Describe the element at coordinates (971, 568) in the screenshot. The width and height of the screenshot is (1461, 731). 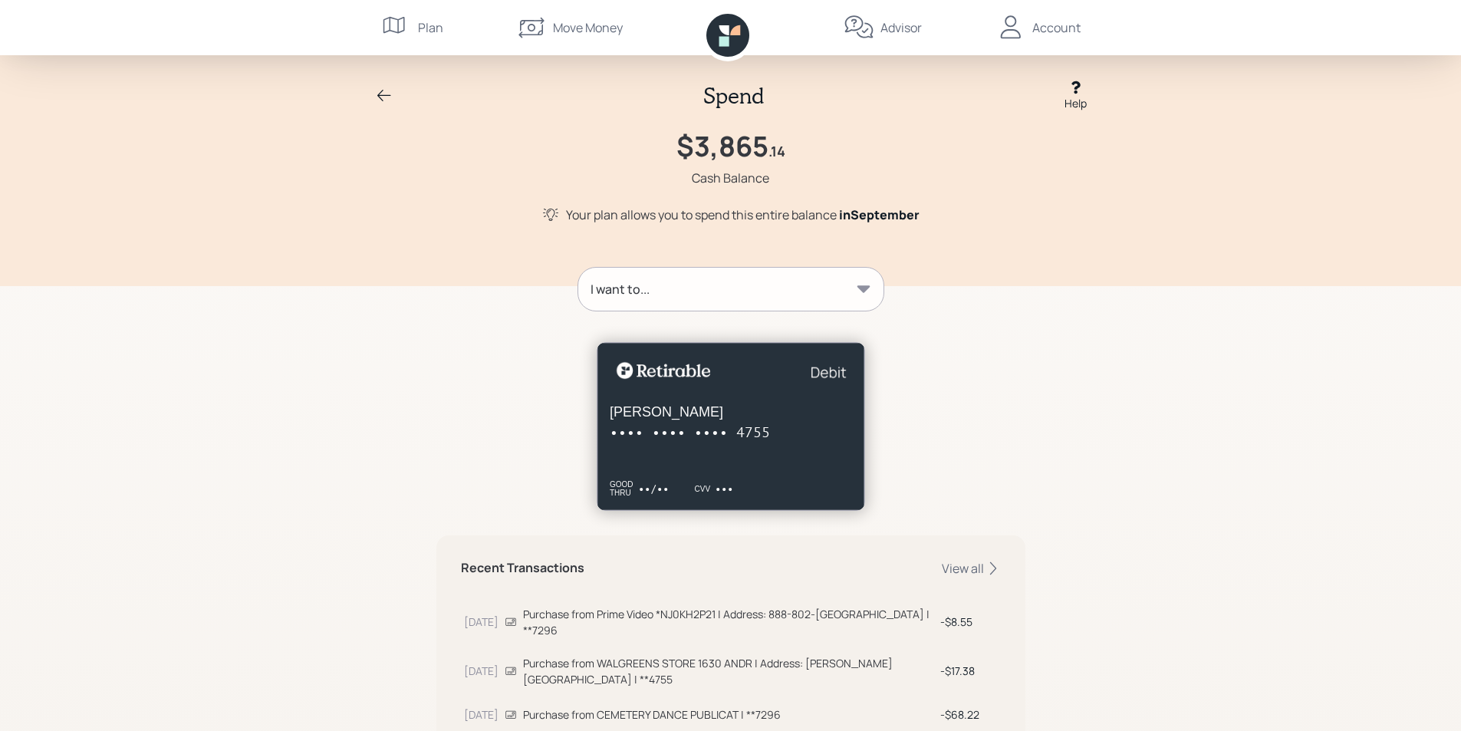
I see `div: View all` at that location.